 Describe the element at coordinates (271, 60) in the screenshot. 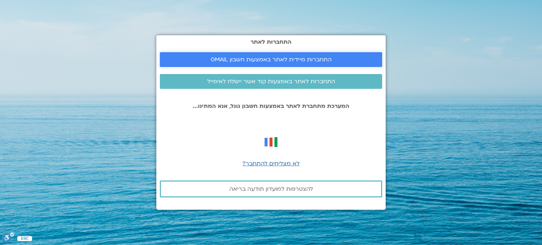

I see `a: התחברות מיידית לאתר באמצעות חשבון GMAIL` at that location.